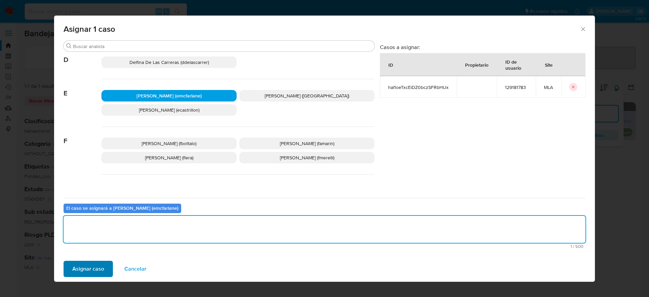  What do you see at coordinates (324, 148) in the screenshot?
I see `div: assign-modal` at bounding box center [324, 148].